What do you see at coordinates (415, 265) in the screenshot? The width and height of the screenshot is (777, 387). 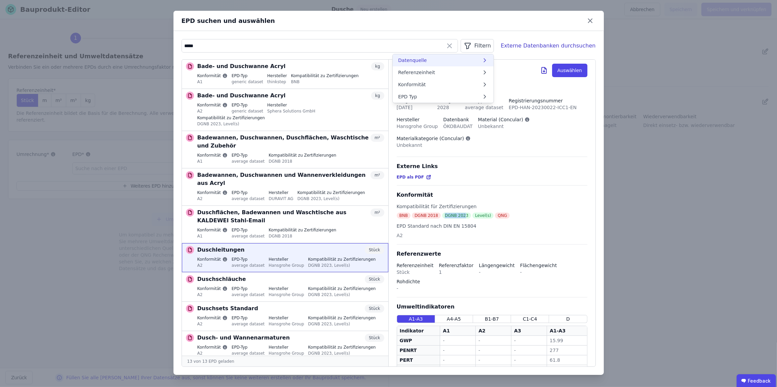 I see `div: Referenzeinheit` at bounding box center [415, 265].